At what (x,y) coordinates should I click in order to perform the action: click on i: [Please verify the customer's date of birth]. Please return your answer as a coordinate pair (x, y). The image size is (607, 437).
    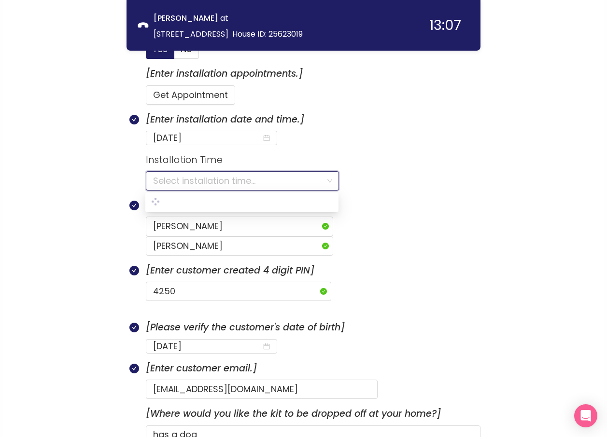
    Looking at the image, I should click on (245, 327).